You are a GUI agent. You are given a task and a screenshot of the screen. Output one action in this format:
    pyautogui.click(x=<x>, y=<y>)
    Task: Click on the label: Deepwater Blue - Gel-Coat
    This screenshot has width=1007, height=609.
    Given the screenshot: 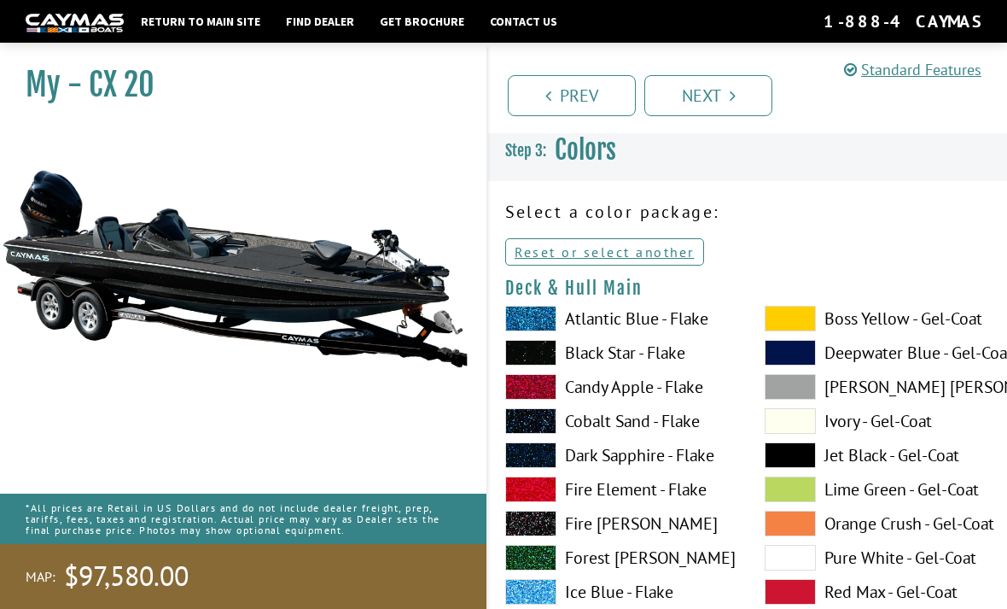 What is the action you would take?
    pyautogui.click(x=877, y=352)
    